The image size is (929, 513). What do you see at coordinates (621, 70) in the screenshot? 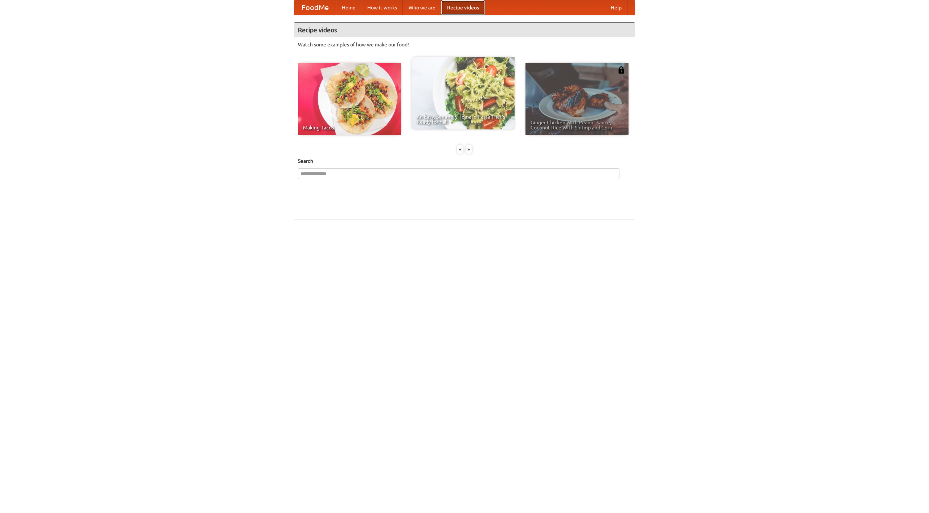
I see `img: 483408.png` at bounding box center [621, 70].